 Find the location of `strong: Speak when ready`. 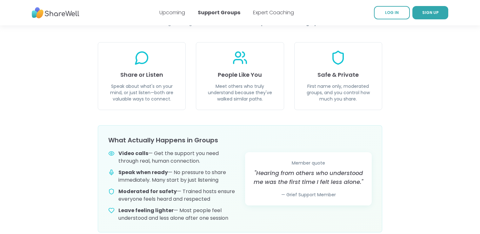

strong: Speak when ready is located at coordinates (143, 172).